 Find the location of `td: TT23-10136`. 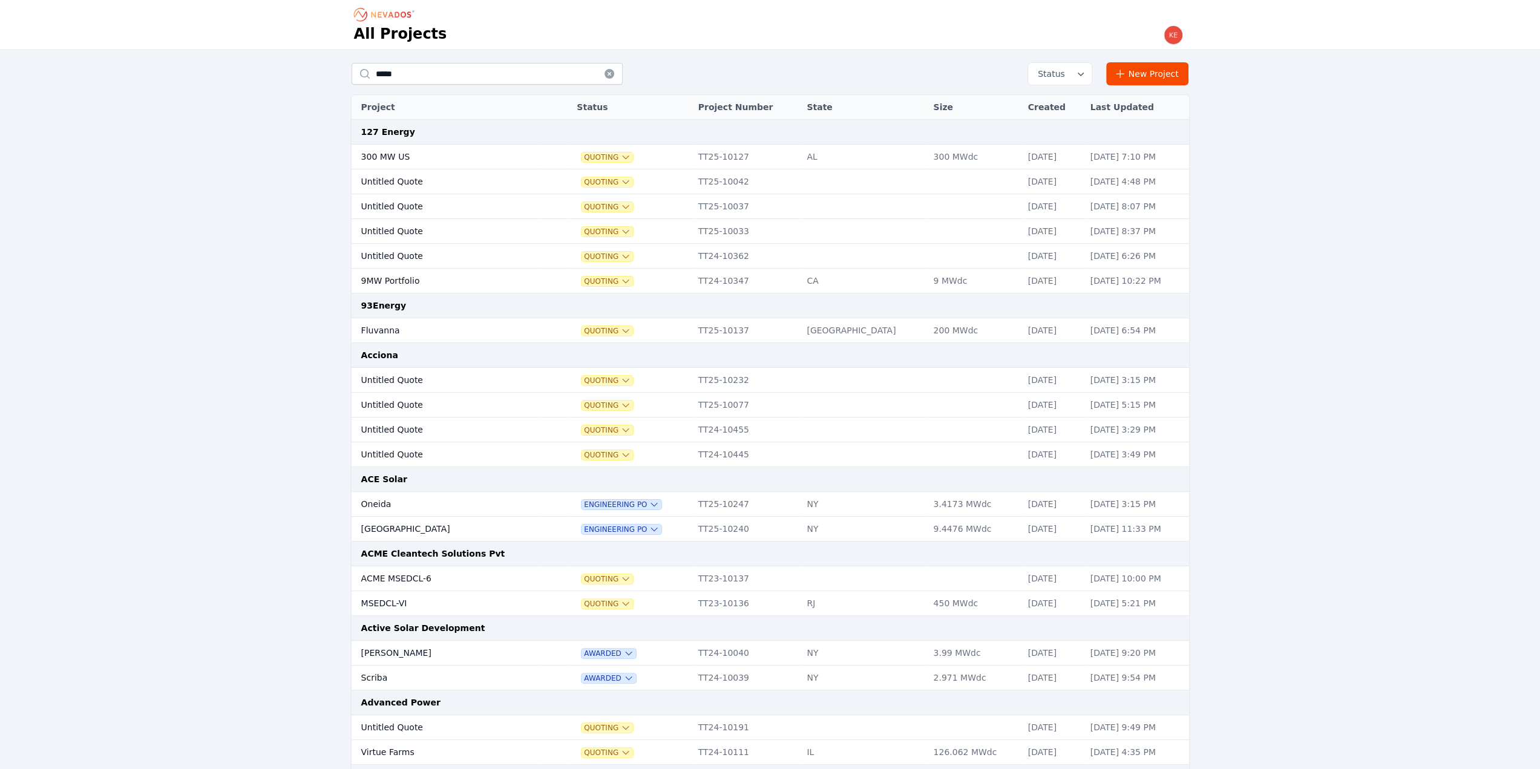

td: TT23-10136 is located at coordinates (747, 603).